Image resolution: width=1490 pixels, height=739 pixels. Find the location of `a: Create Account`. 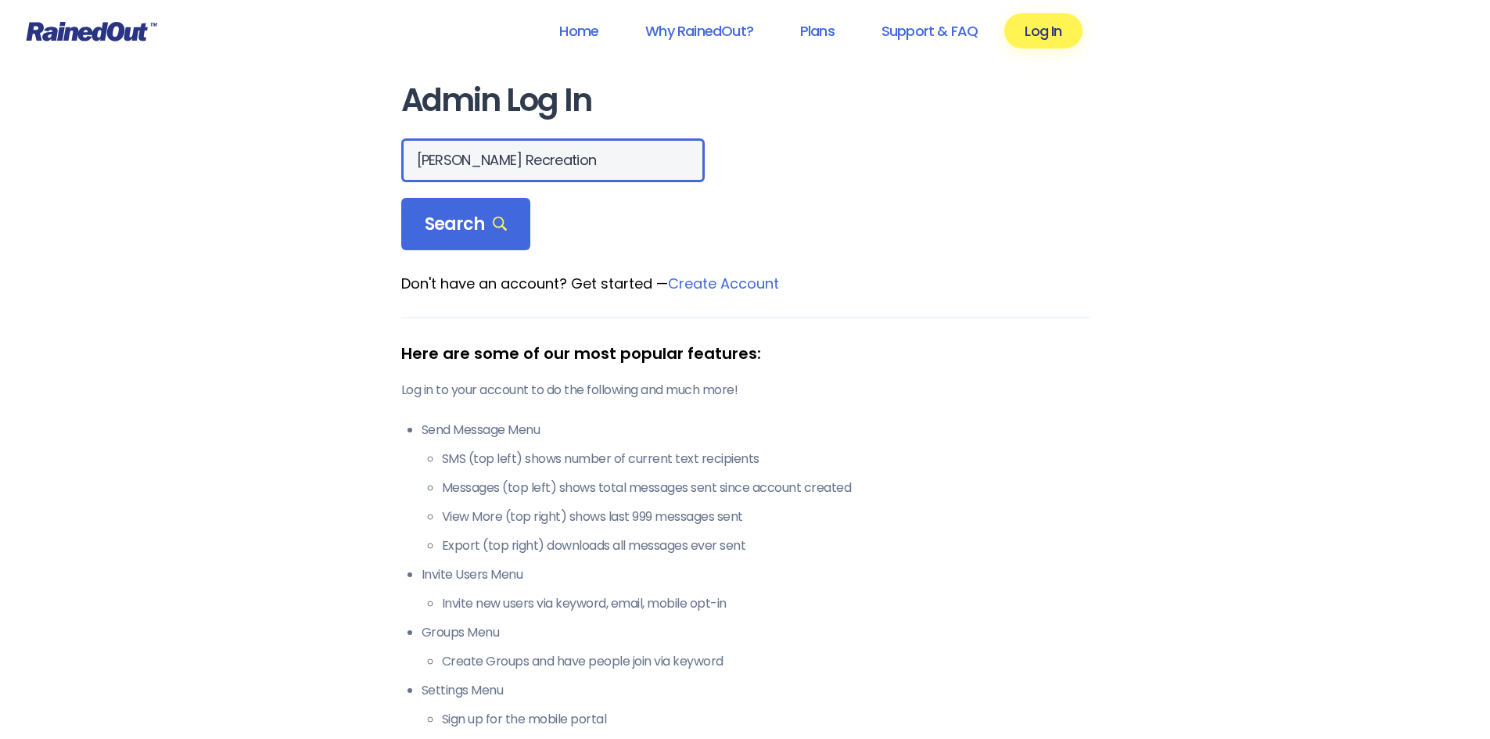

a: Create Account is located at coordinates (723, 283).